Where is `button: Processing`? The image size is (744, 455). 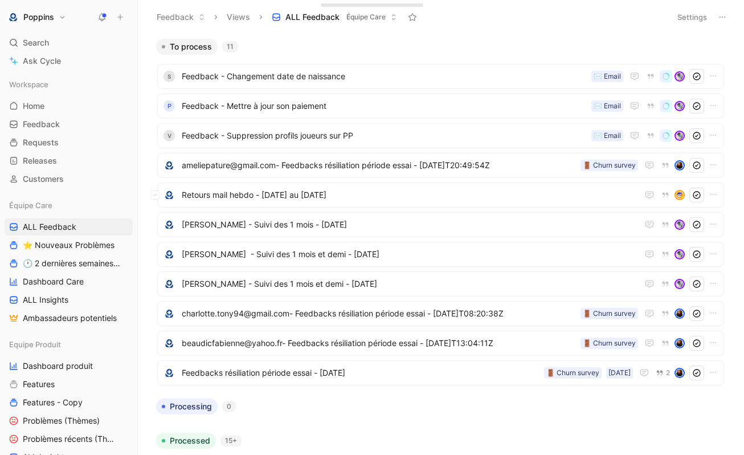 button: Processing is located at coordinates (187, 406).